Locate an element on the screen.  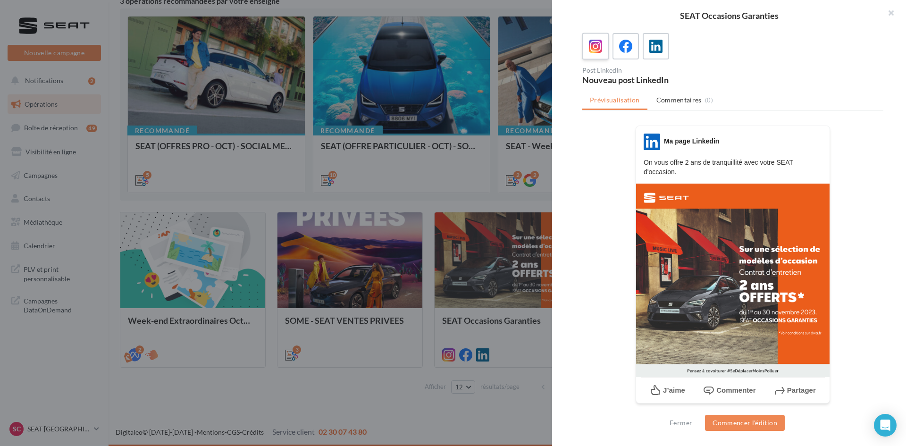
div: La prévisualisation est non-contractuelle is located at coordinates (733, 409).